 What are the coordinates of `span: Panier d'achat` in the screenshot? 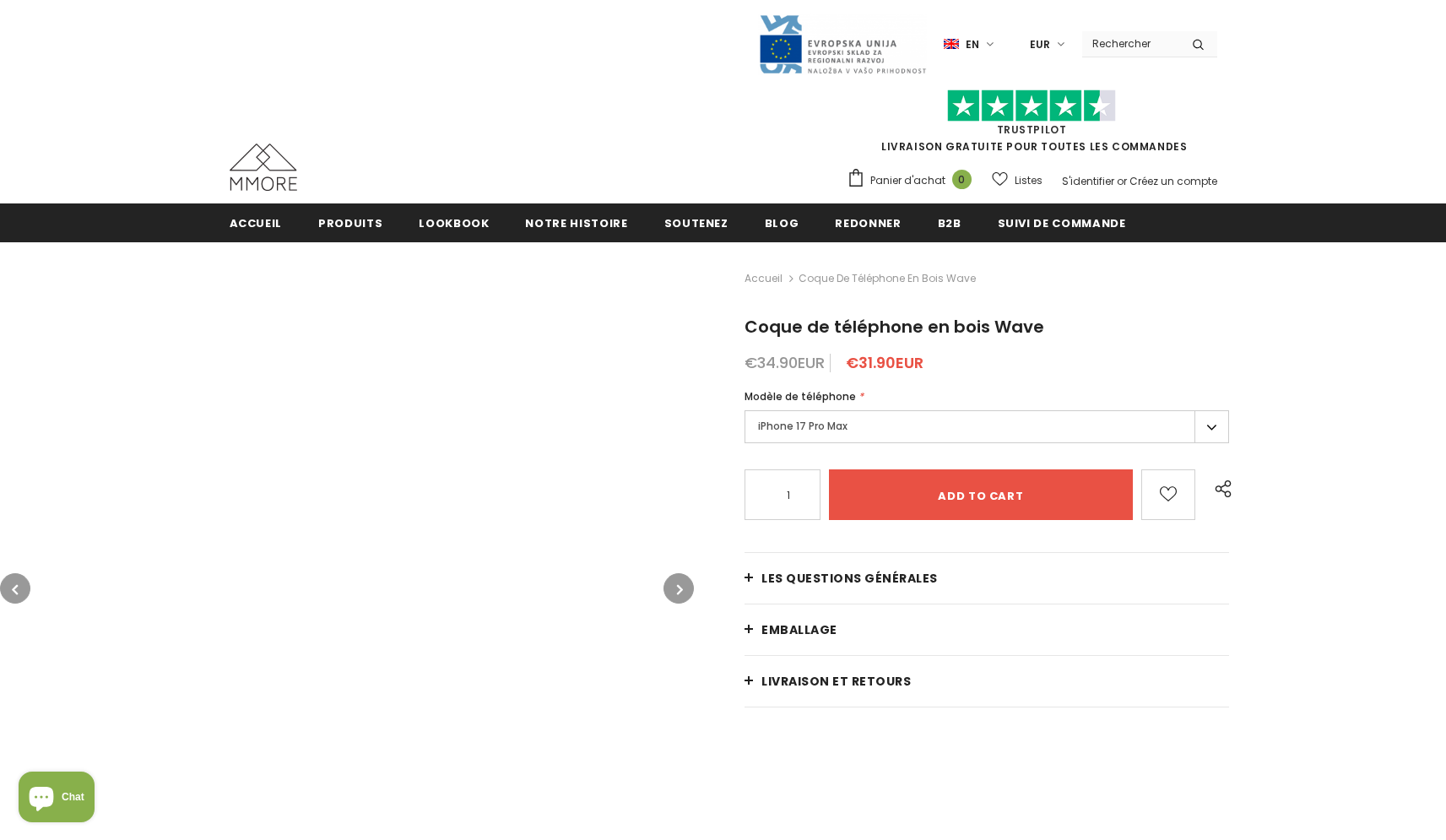 It's located at (908, 180).